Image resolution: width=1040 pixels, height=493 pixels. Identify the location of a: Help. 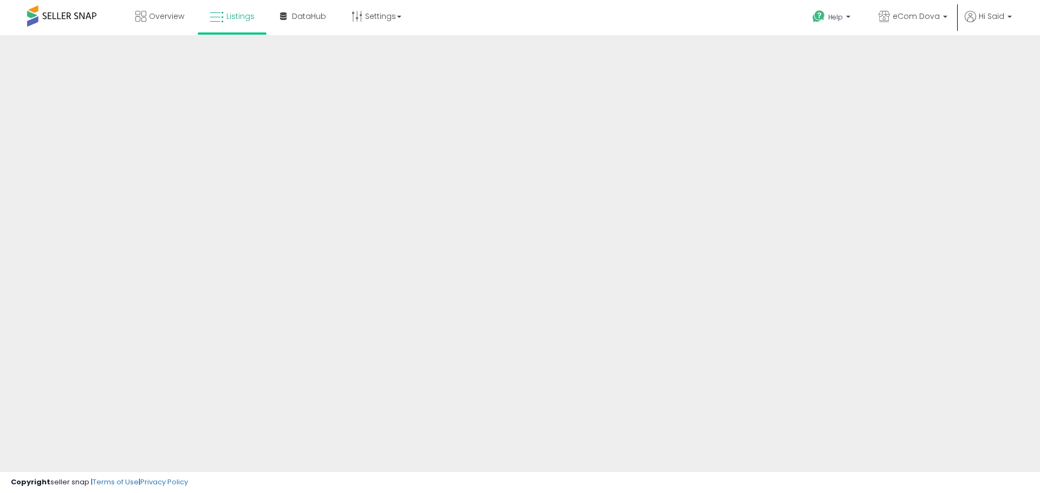
(832, 18).